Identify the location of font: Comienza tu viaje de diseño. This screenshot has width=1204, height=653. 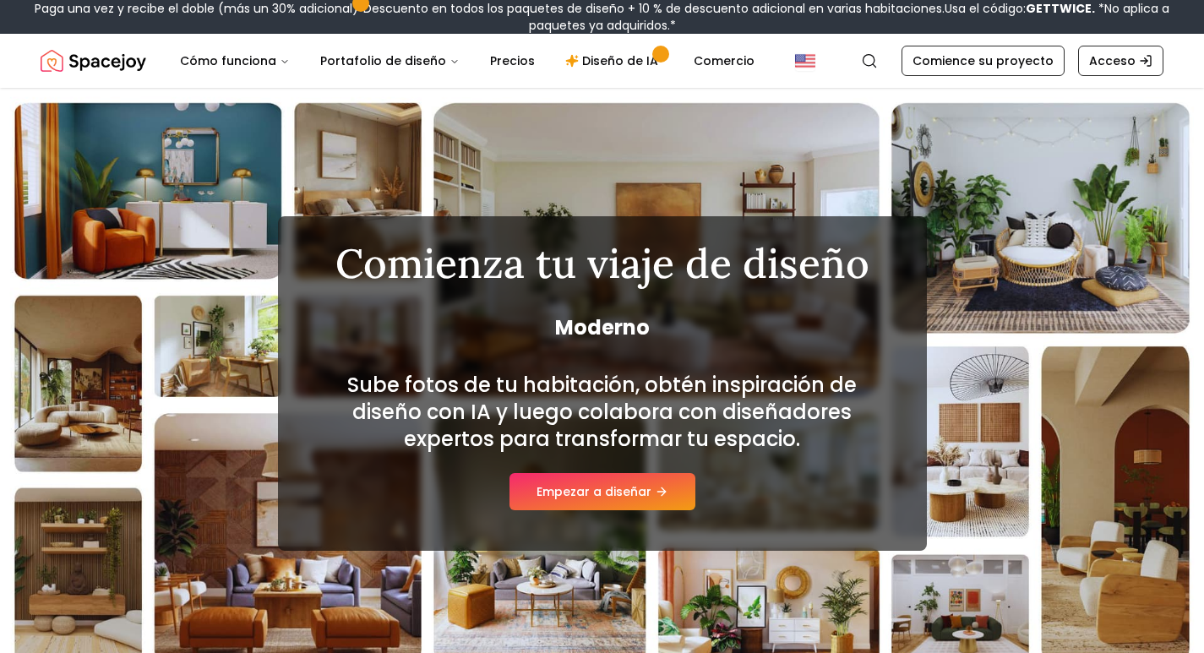
(602, 263).